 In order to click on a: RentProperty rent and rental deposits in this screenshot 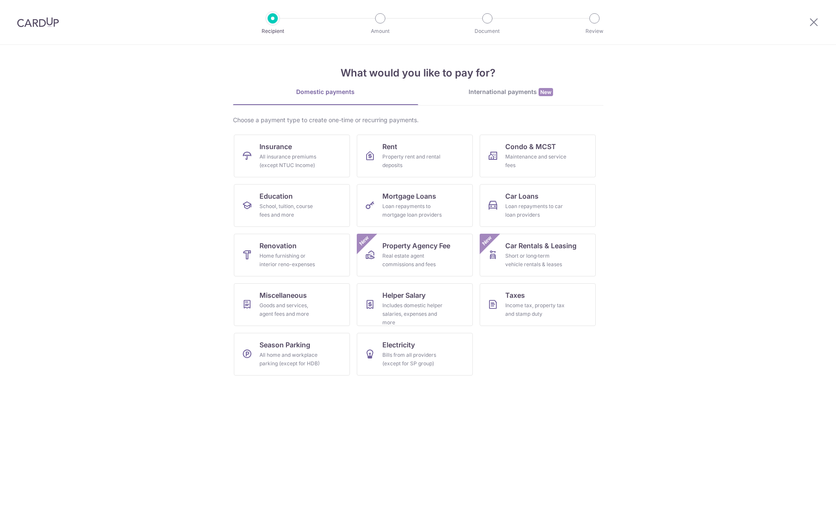, I will do `click(415, 156)`.